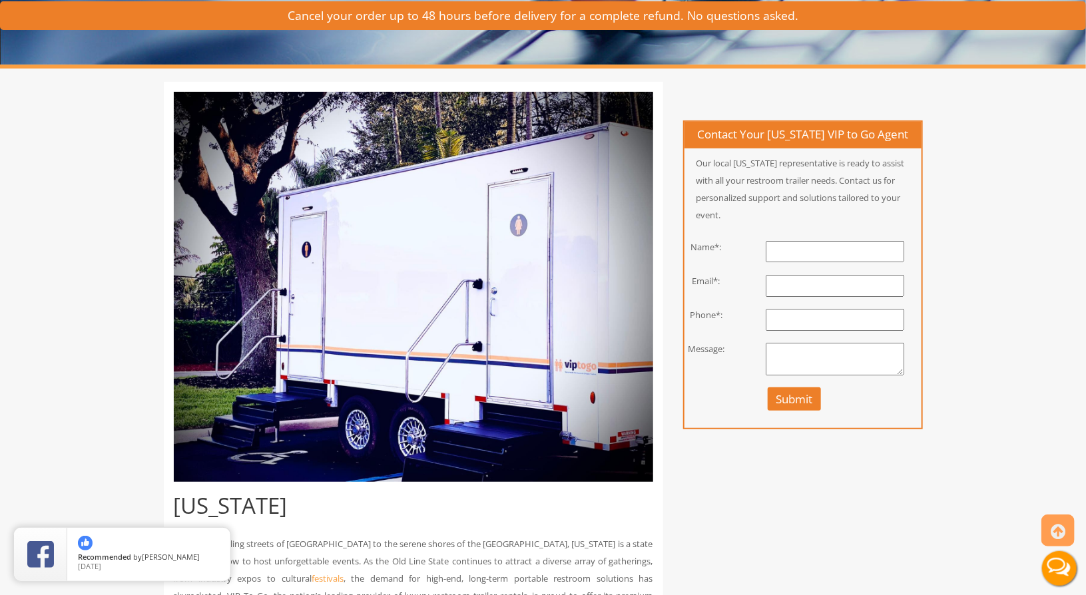  What do you see at coordinates (706, 247) in the screenshot?
I see `div: Name*:` at bounding box center [706, 247].